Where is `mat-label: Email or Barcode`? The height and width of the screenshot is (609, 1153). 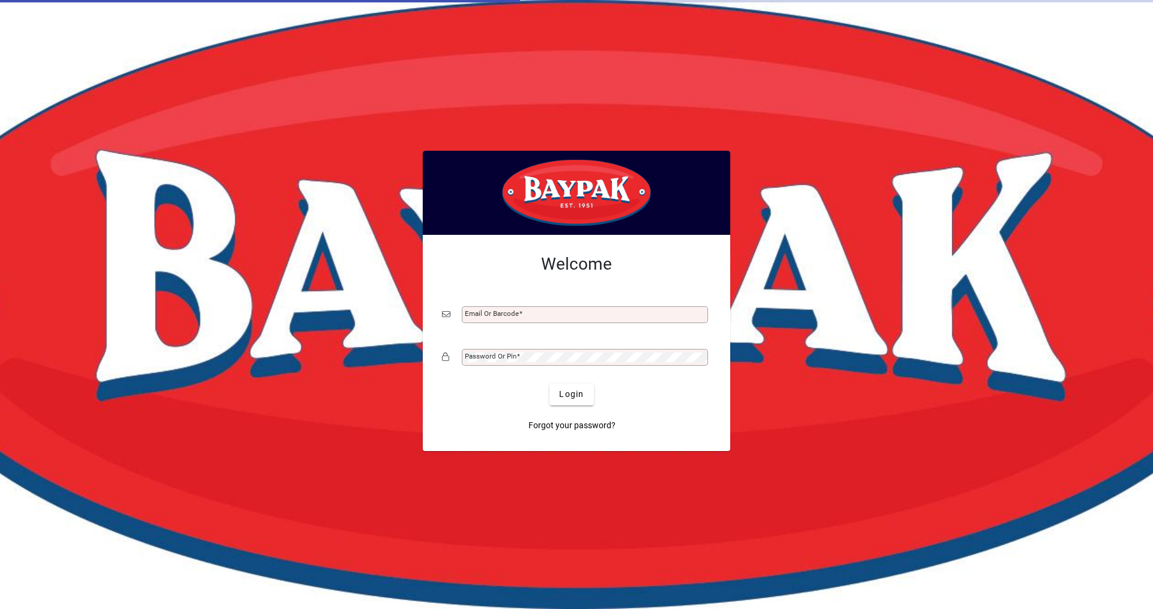
mat-label: Email or Barcode is located at coordinates (492, 313).